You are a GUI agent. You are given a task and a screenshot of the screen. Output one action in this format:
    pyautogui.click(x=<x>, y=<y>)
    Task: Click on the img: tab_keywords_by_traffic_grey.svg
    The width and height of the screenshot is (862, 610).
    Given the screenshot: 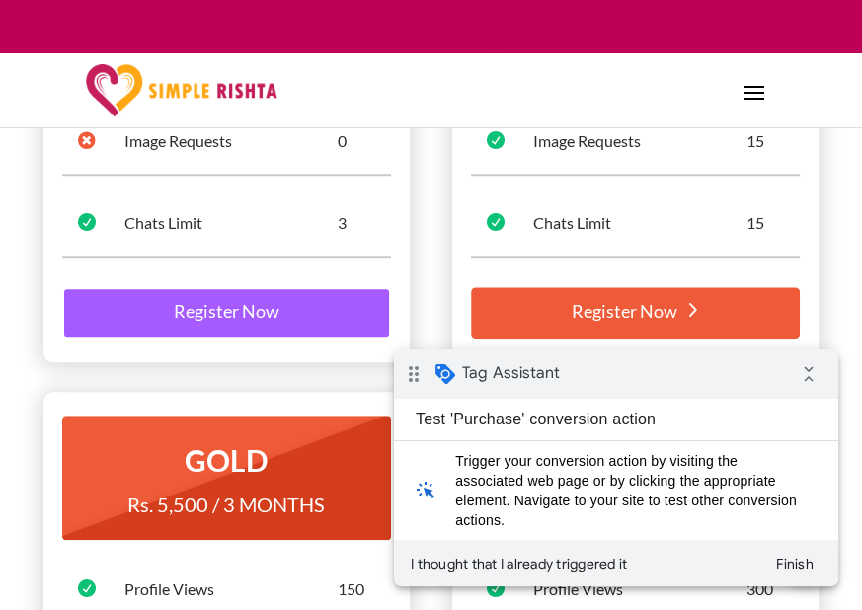 What is the action you would take?
    pyautogui.click(x=204, y=122)
    